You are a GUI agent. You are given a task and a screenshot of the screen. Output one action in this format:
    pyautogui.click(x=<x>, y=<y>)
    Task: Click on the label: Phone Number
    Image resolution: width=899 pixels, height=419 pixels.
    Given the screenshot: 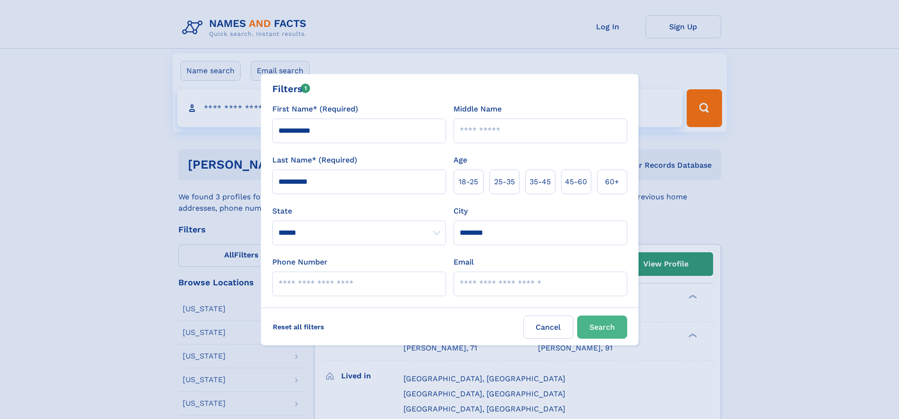 What is the action you would take?
    pyautogui.click(x=300, y=262)
    